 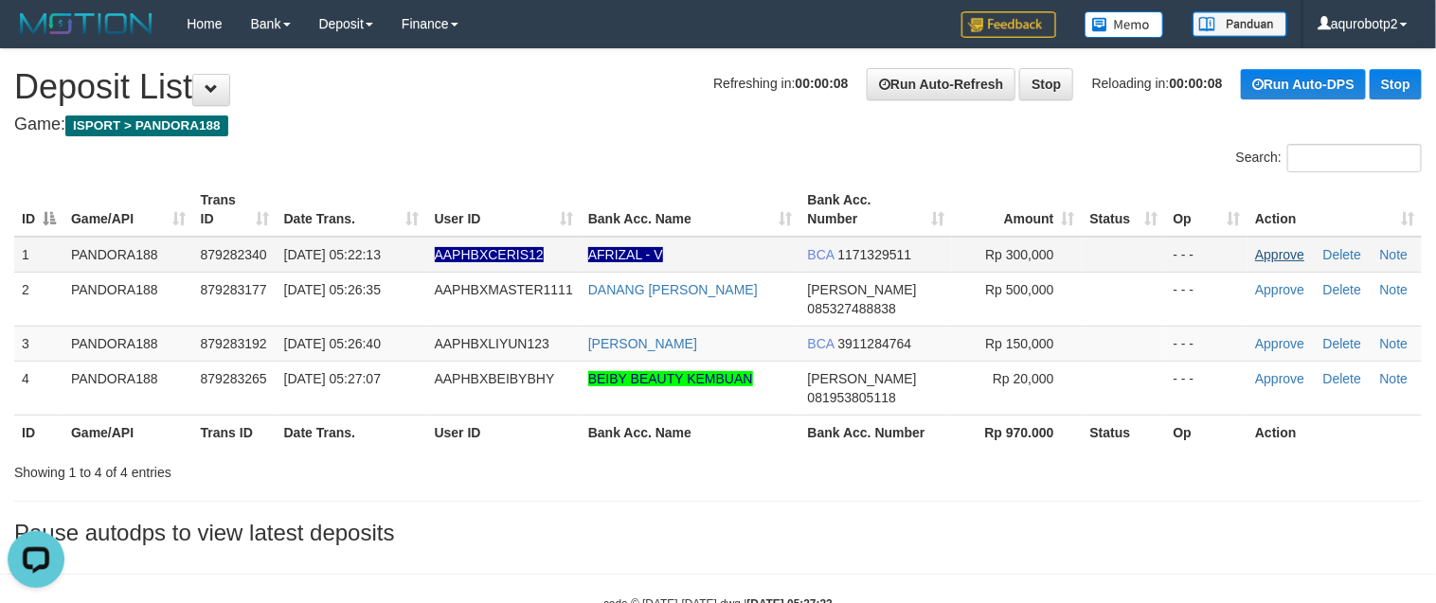 What do you see at coordinates (671, 379) in the screenshot?
I see `a: BEIBY BEAUTY KEMBUAN` at bounding box center [671, 379].